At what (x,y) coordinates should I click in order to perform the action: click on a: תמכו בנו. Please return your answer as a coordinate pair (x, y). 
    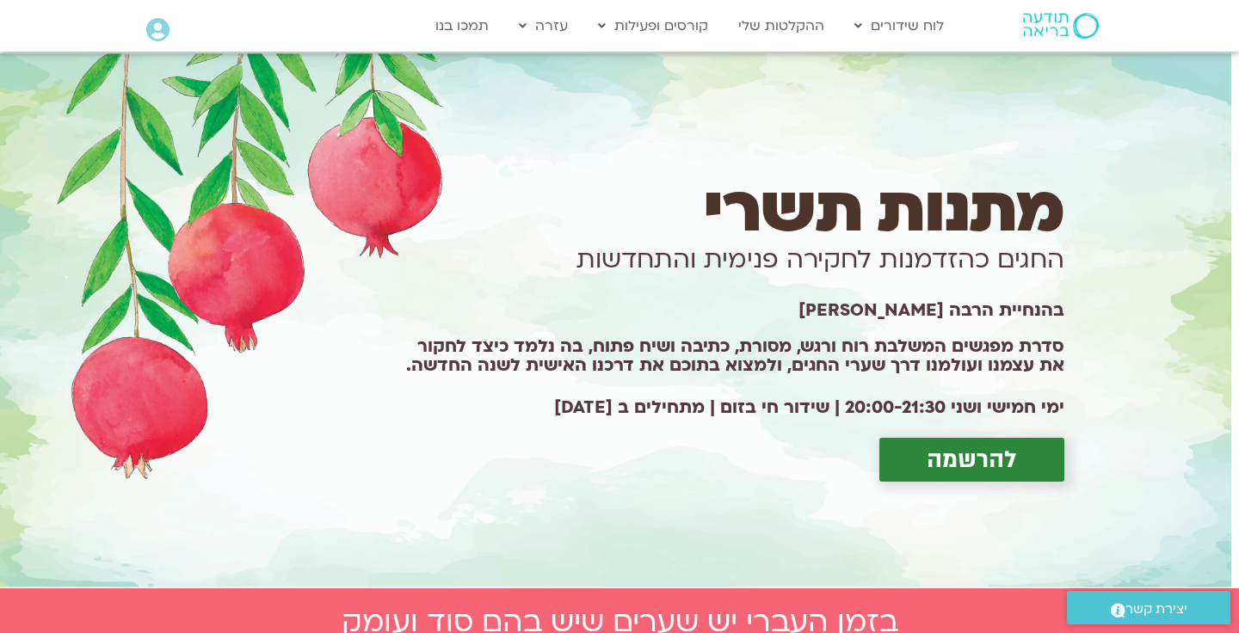
    Looking at the image, I should click on (462, 26).